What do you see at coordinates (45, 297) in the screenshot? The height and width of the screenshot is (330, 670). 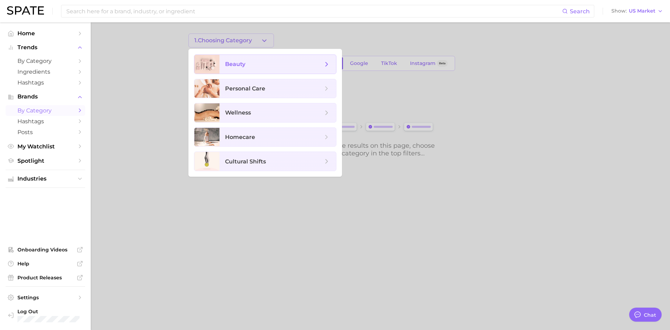 I see `span: Settings` at bounding box center [45, 297].